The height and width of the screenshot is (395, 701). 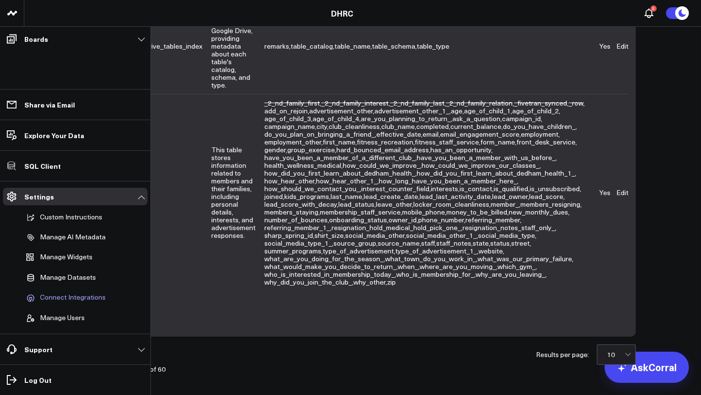 What do you see at coordinates (356, 204) in the screenshot?
I see `span: lead_status` at bounding box center [356, 204].